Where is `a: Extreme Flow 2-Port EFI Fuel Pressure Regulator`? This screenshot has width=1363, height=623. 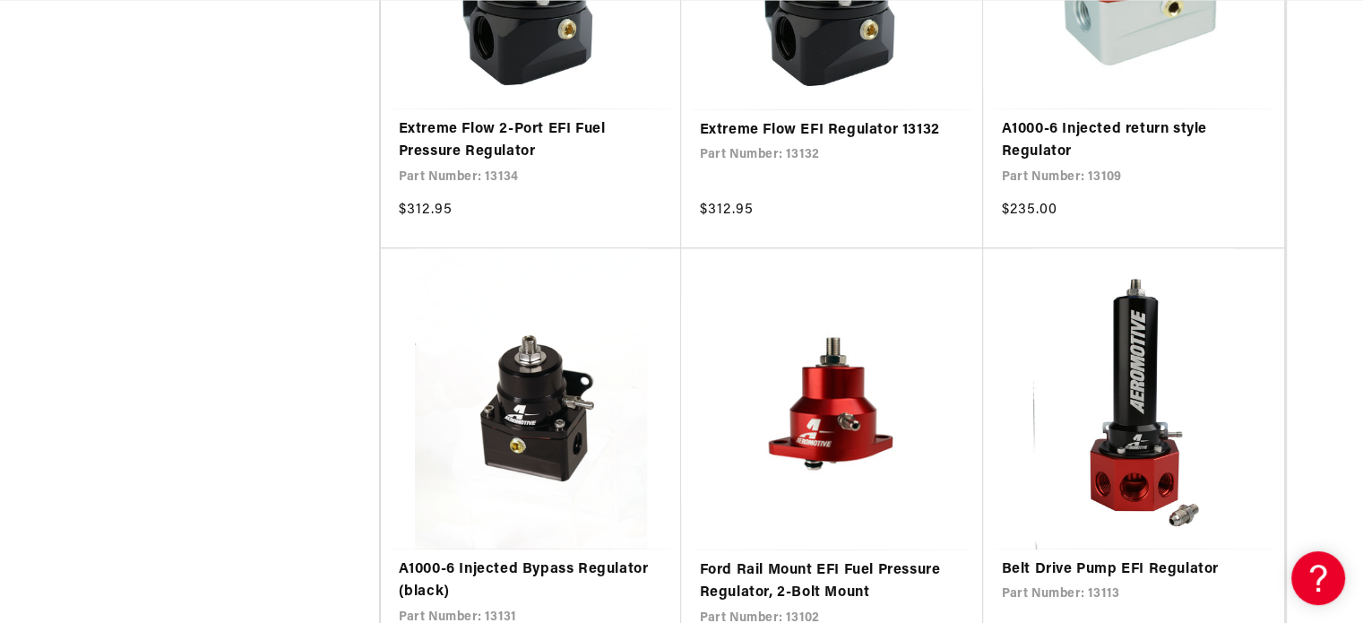 a: Extreme Flow 2-Port EFI Fuel Pressure Regulator is located at coordinates (531, 141).